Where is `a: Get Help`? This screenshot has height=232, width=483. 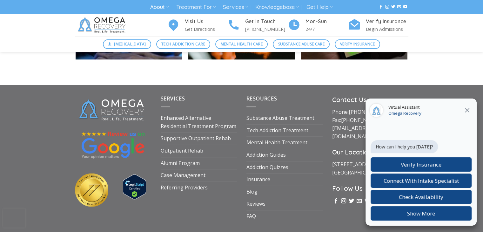 a: Get Help is located at coordinates (320, 7).